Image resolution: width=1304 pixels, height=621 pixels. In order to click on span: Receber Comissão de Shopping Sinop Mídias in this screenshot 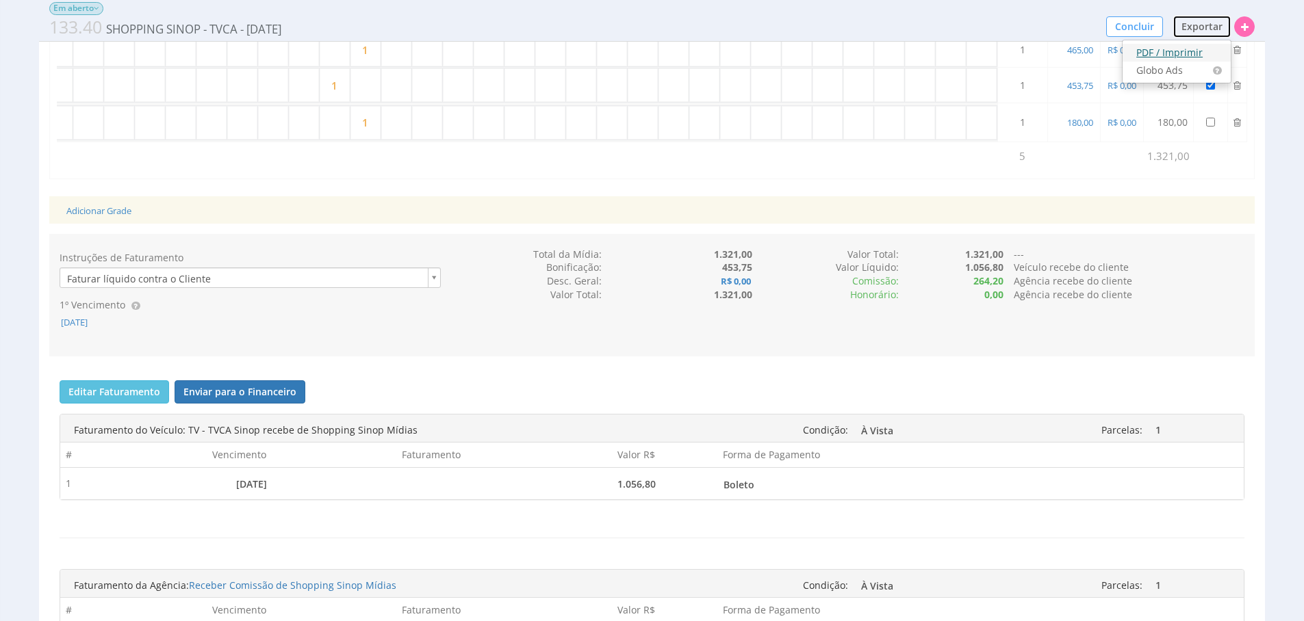, I will do `click(292, 585)`.